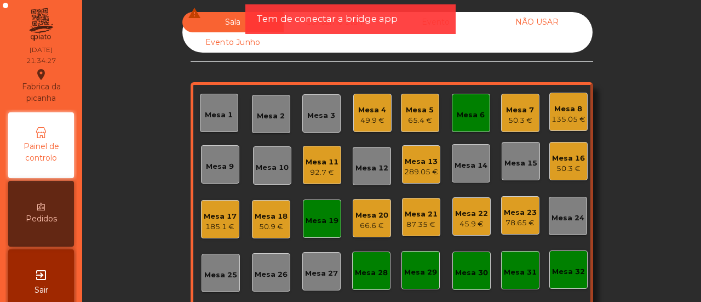 The image size is (701, 302). What do you see at coordinates (568, 158) in the screenshot?
I see `div: Mesa 16` at bounding box center [568, 158].